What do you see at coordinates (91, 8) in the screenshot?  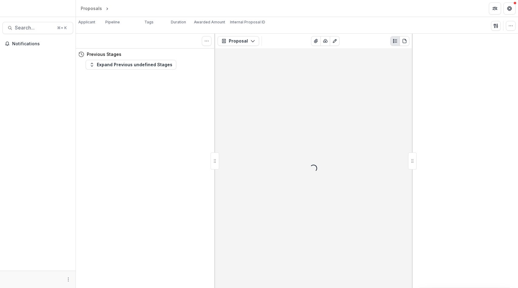 I see `a: Proposals` at bounding box center [91, 8].